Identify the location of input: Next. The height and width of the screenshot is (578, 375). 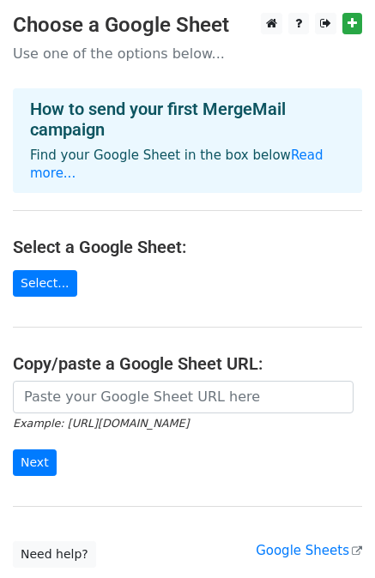
(34, 462).